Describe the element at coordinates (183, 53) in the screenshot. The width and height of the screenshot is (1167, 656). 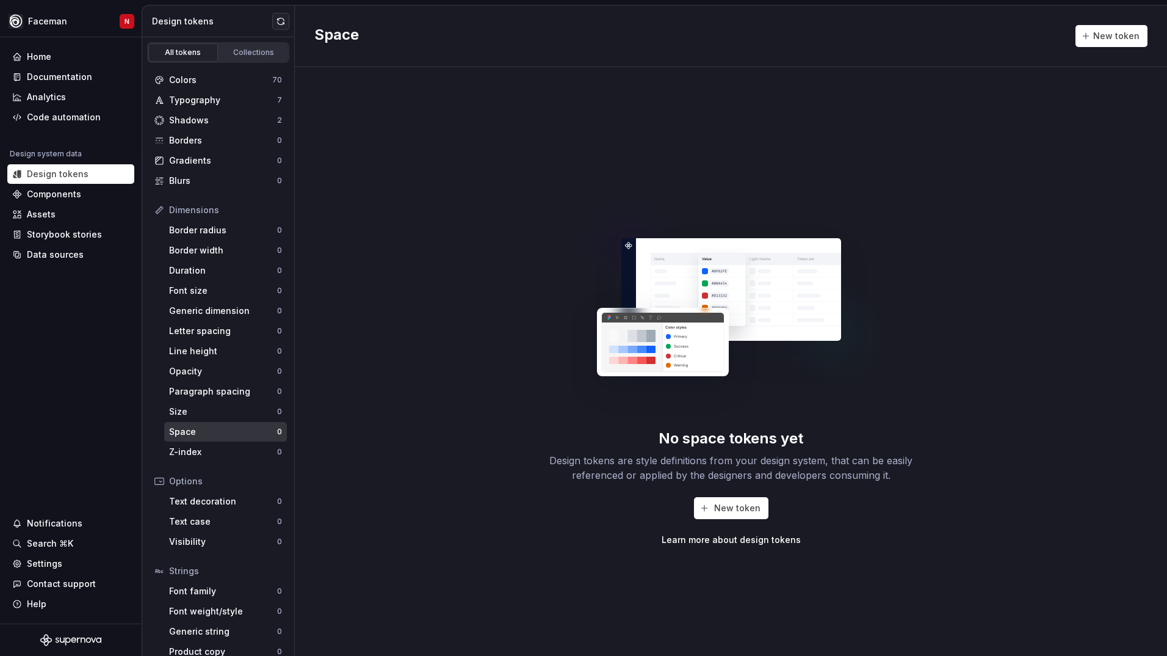
I see `div: All tokens` at that location.